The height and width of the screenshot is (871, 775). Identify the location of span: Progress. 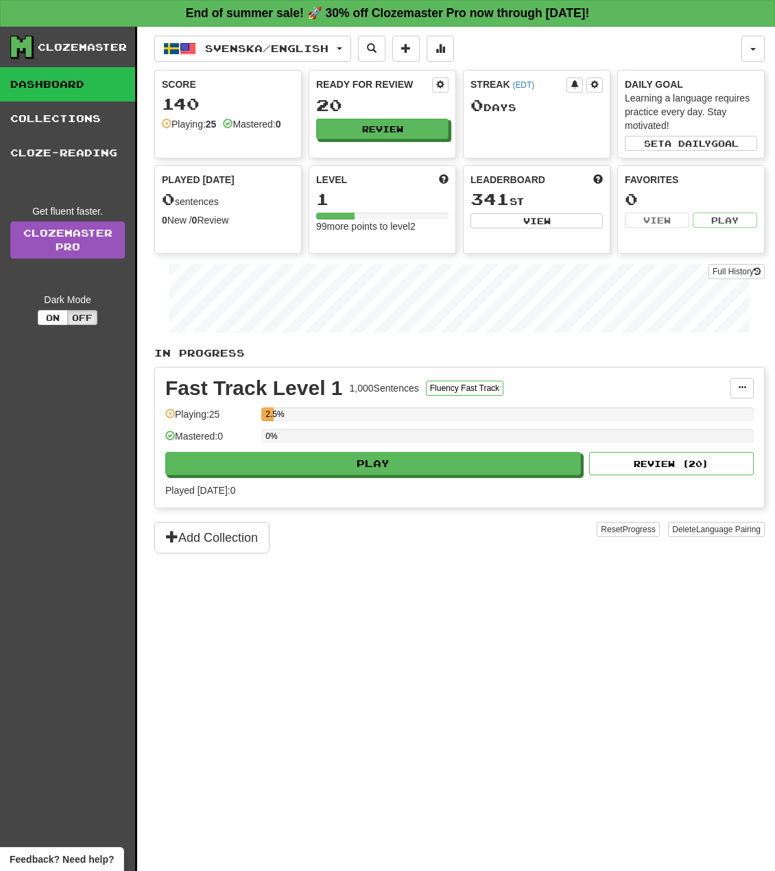
(639, 529).